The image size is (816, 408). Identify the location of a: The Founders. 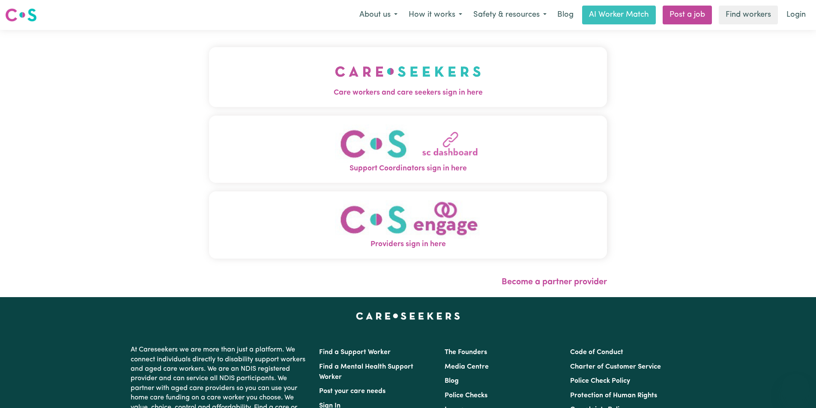
(466, 353).